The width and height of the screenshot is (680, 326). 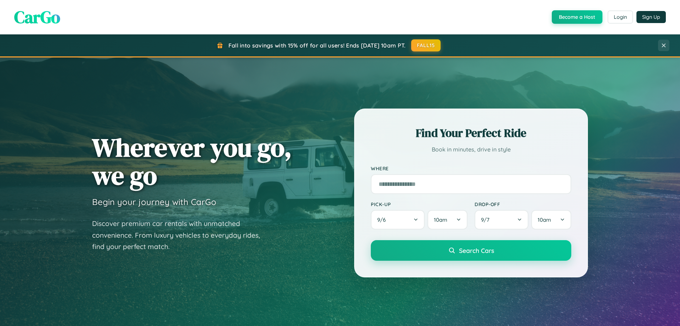 I want to click on button: Become a Host, so click(x=577, y=17).